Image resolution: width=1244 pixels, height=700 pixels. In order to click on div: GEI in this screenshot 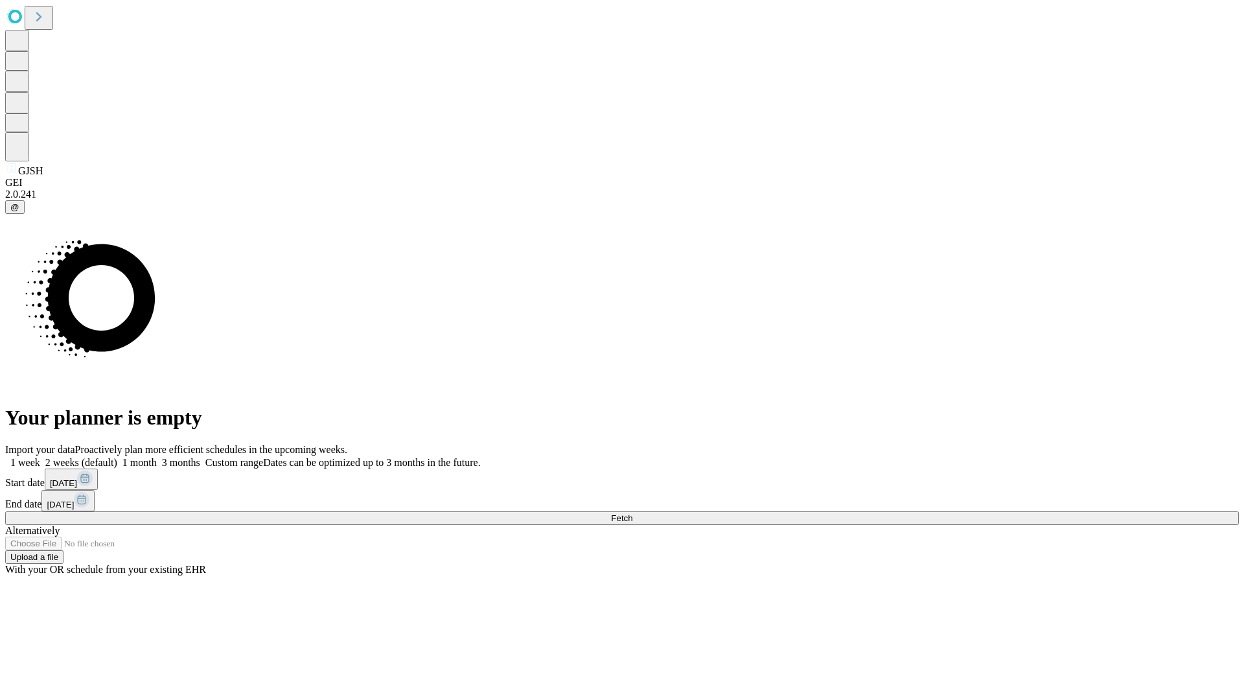, I will do `click(622, 183)`.